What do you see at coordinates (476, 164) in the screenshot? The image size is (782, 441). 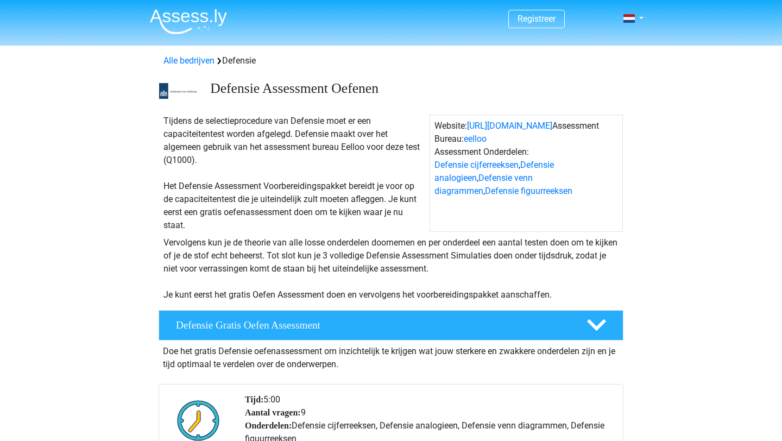 I see `a: Defensie cijferreeksen` at bounding box center [476, 164].